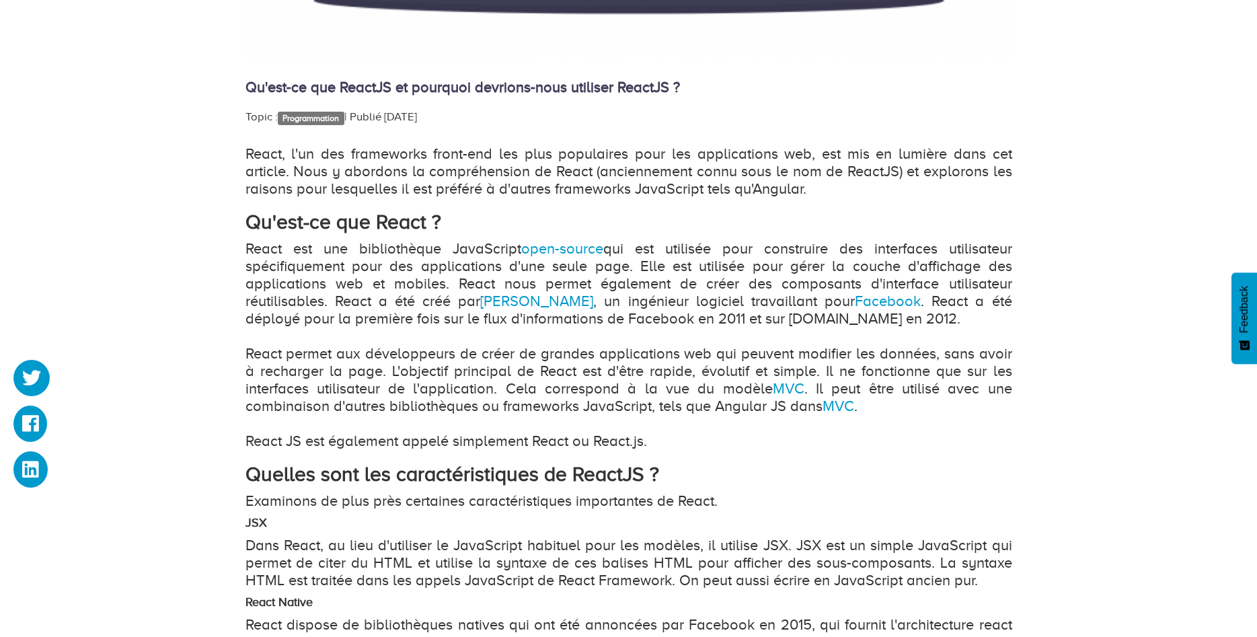 The image size is (1257, 637). I want to click on p: Dans React, au lieu d'utiliser le JavaScript habituel pour les modèles, il utilise JSX. JSX est u..., so click(629, 563).